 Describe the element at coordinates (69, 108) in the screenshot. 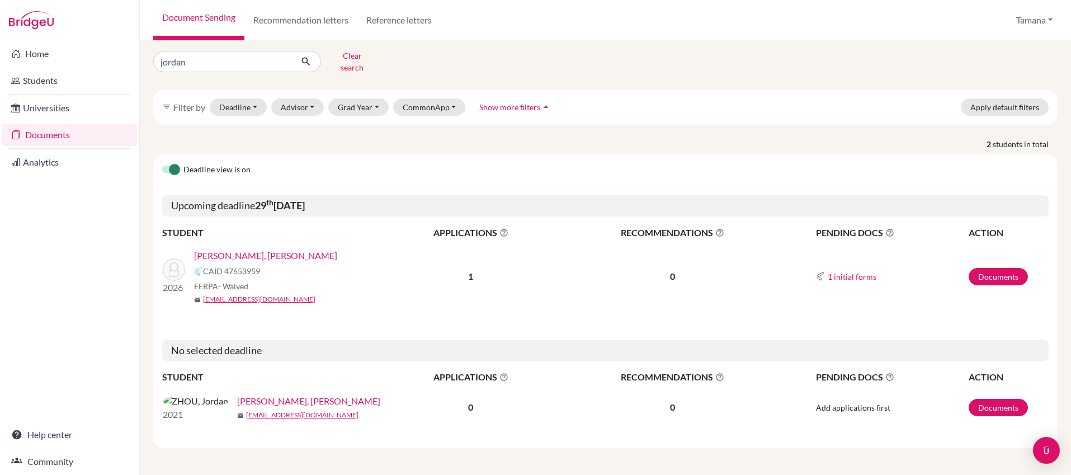

I see `a: Universities` at that location.